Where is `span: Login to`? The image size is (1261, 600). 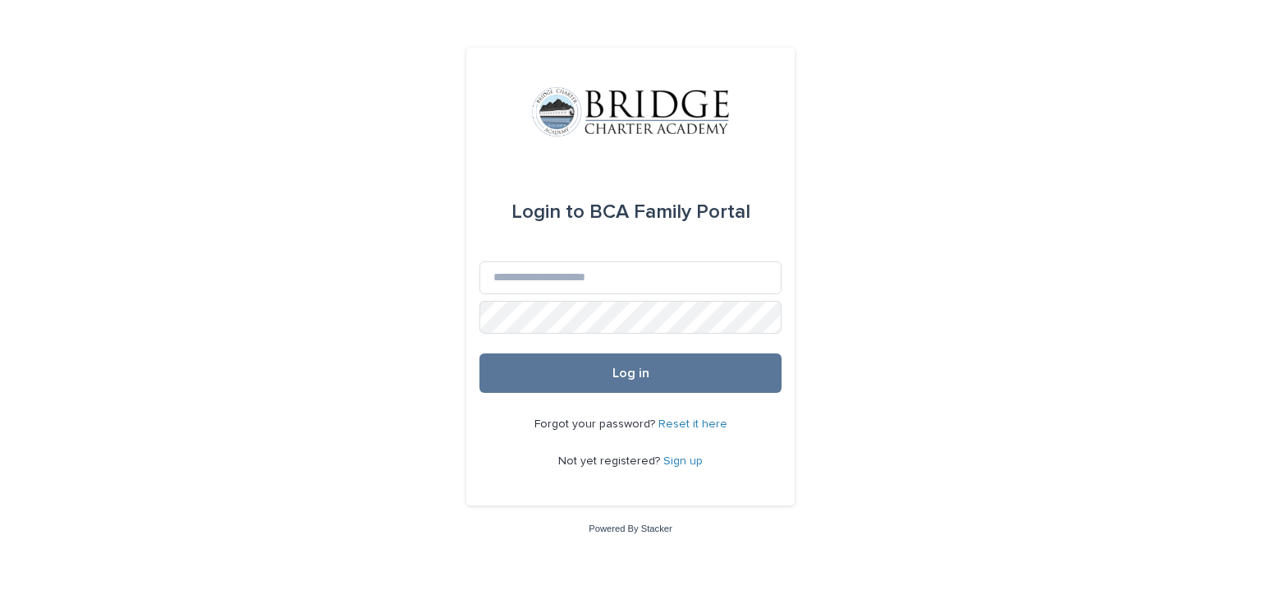 span: Login to is located at coordinates (548, 212).